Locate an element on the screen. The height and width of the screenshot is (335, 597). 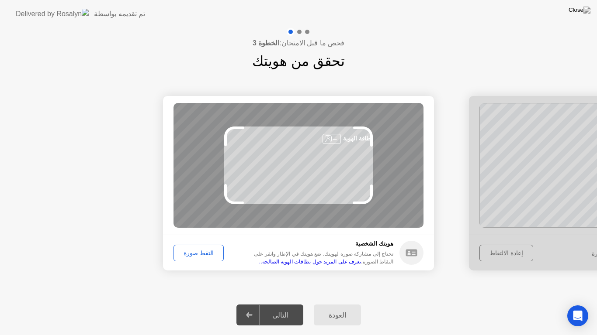
div: Open Intercom Messenger is located at coordinates (577, 316).